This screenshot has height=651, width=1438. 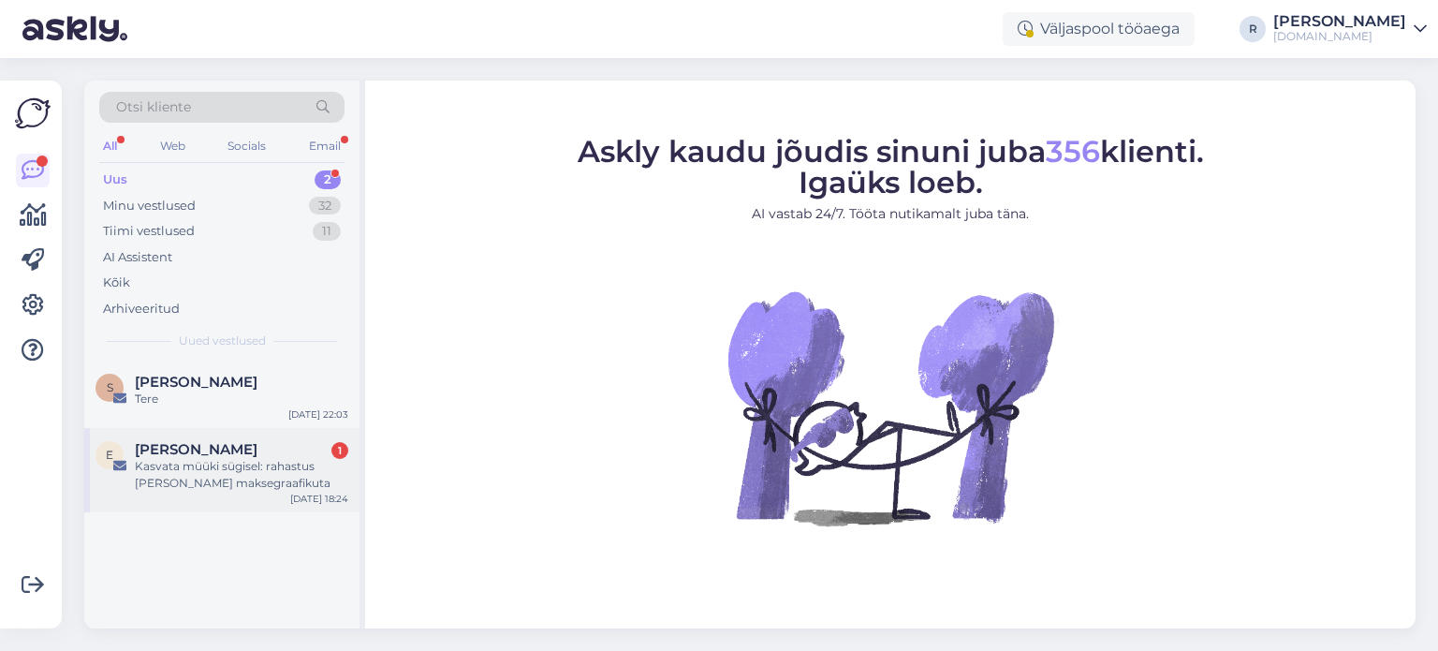 I want to click on p: AI vastab 24/7. Tööta nutikamalt juba täna., so click(x=890, y=213).